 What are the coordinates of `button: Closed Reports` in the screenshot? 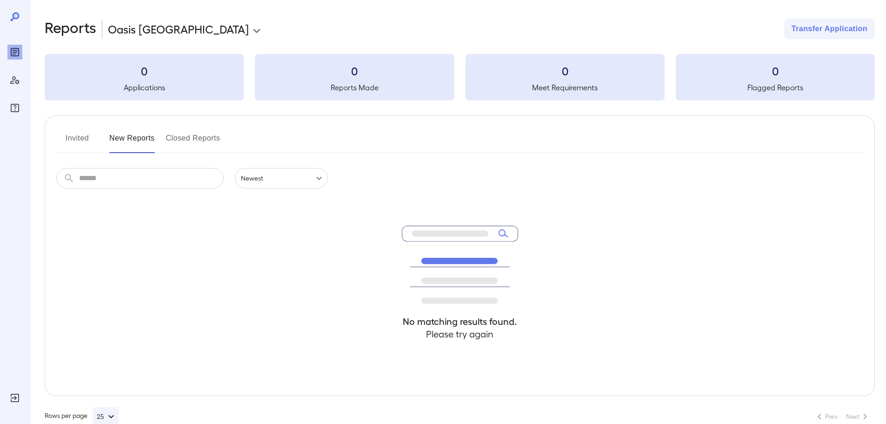 It's located at (193, 142).